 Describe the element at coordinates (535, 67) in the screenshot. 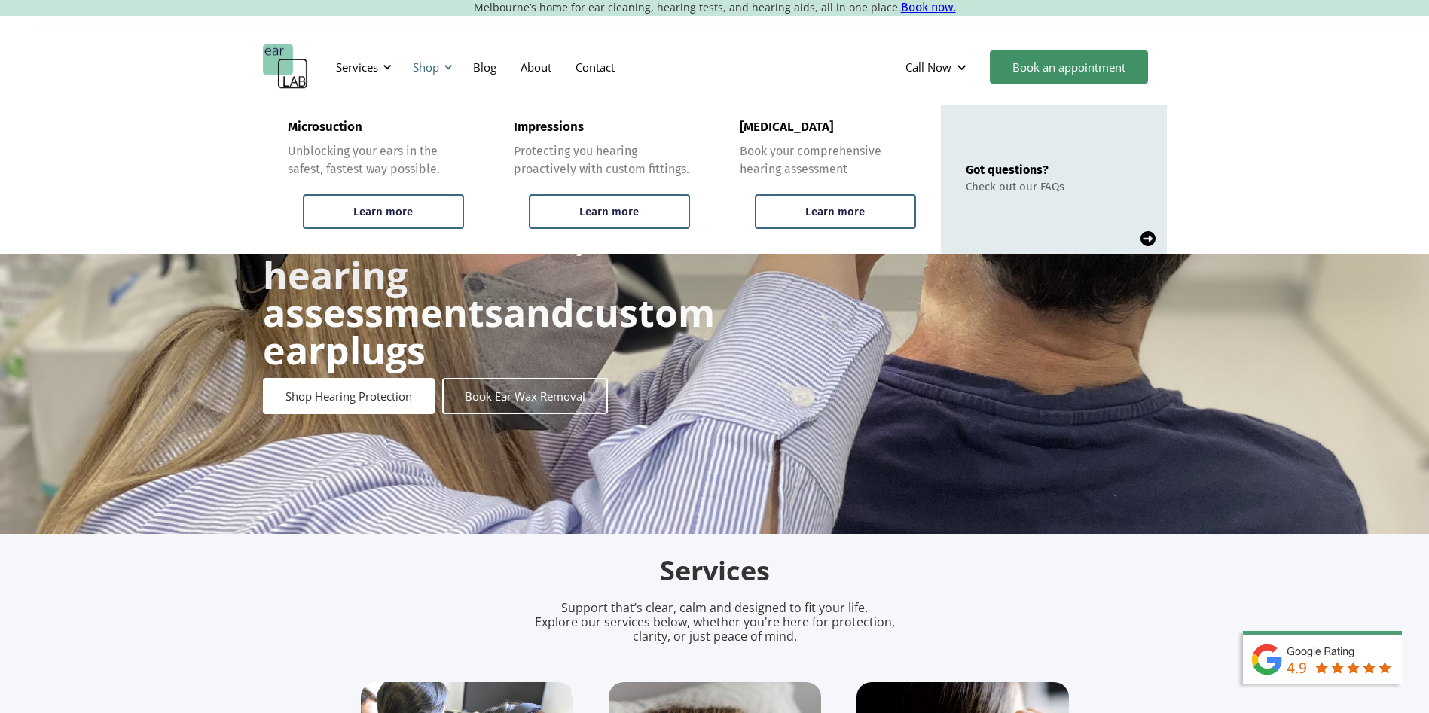

I see `a: About` at that location.